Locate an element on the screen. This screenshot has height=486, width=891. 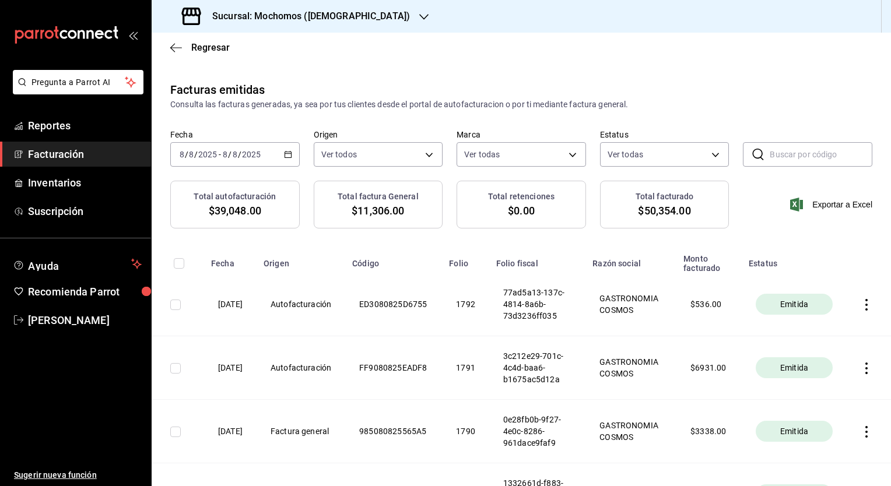
span: $50,354.00 is located at coordinates (664, 210).